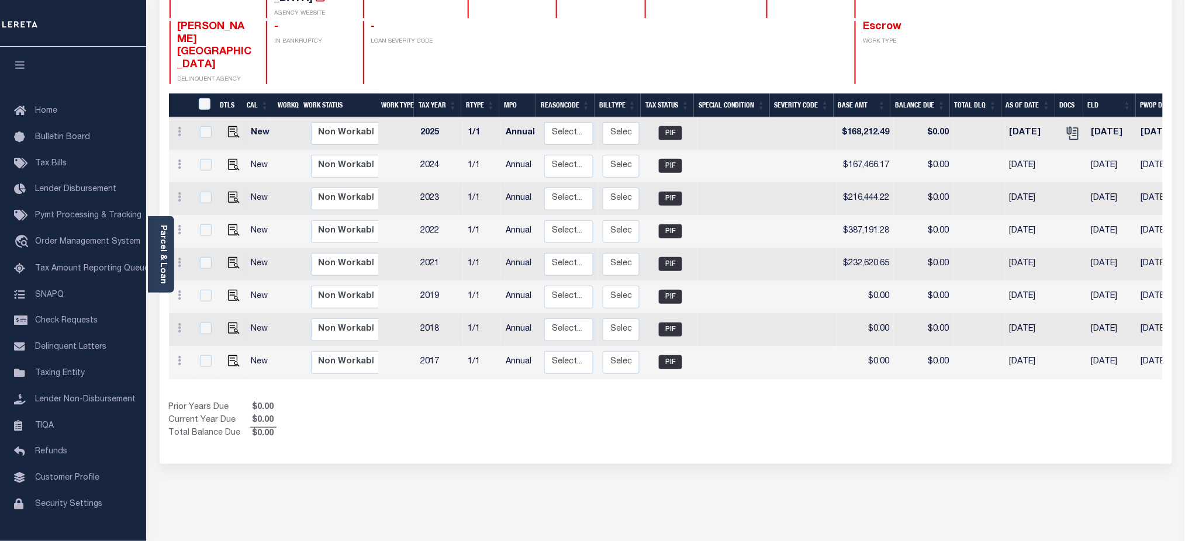  What do you see at coordinates (439, 330) in the screenshot?
I see `td: 2018` at bounding box center [439, 330].